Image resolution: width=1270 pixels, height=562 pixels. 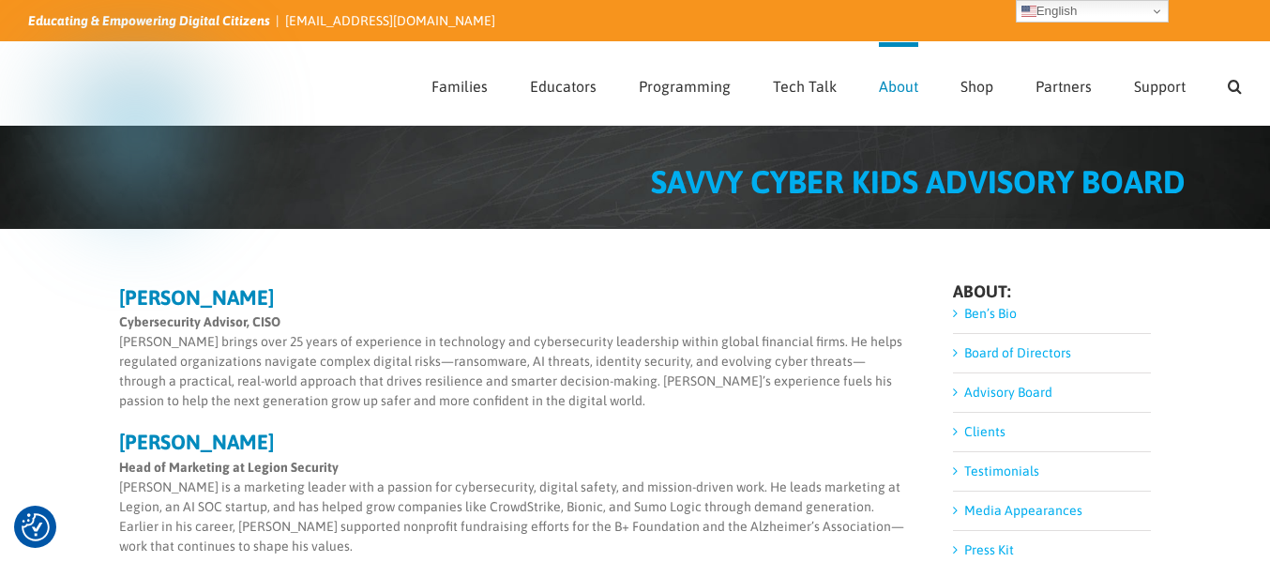 What do you see at coordinates (459, 86) in the screenshot?
I see `span: Families` at bounding box center [459, 86].